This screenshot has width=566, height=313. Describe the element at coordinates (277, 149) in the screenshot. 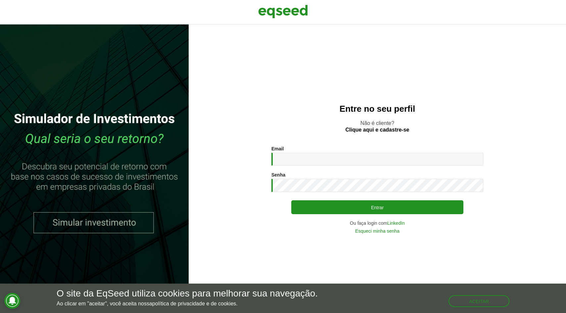

I see `label: Email` at that location.